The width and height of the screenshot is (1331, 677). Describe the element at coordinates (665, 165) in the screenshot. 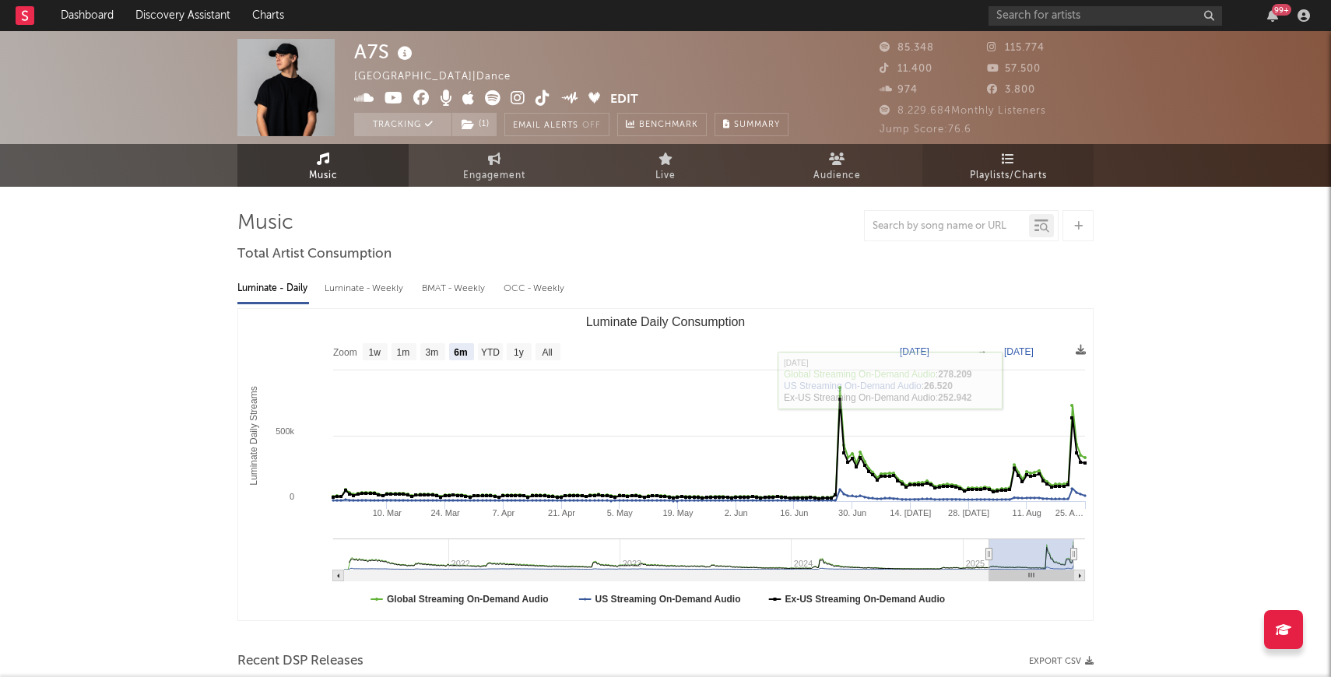

I see `a: Live` at that location.